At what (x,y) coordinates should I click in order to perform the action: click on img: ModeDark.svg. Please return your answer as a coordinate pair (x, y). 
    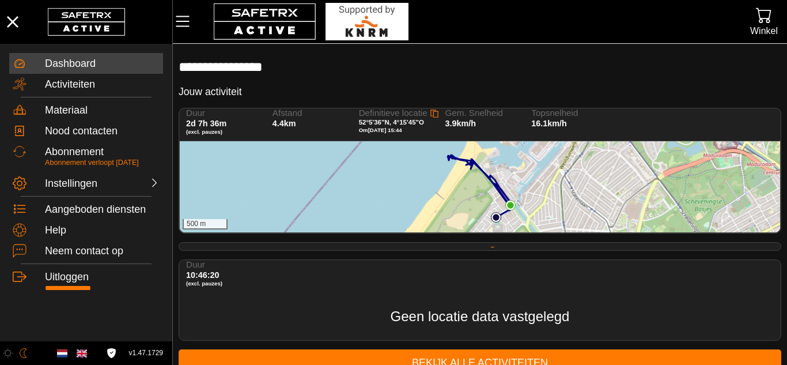
    Looking at the image, I should click on (23, 353).